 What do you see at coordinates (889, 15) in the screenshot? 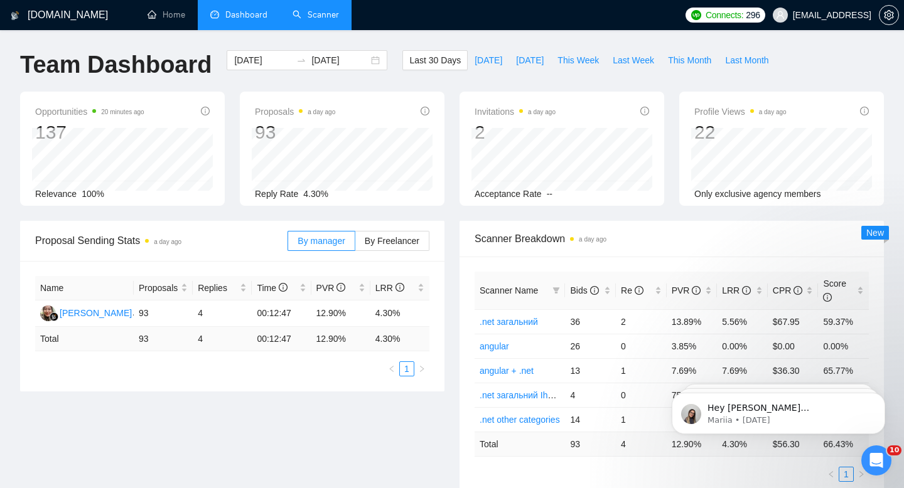
I see `span: setting` at bounding box center [889, 15].